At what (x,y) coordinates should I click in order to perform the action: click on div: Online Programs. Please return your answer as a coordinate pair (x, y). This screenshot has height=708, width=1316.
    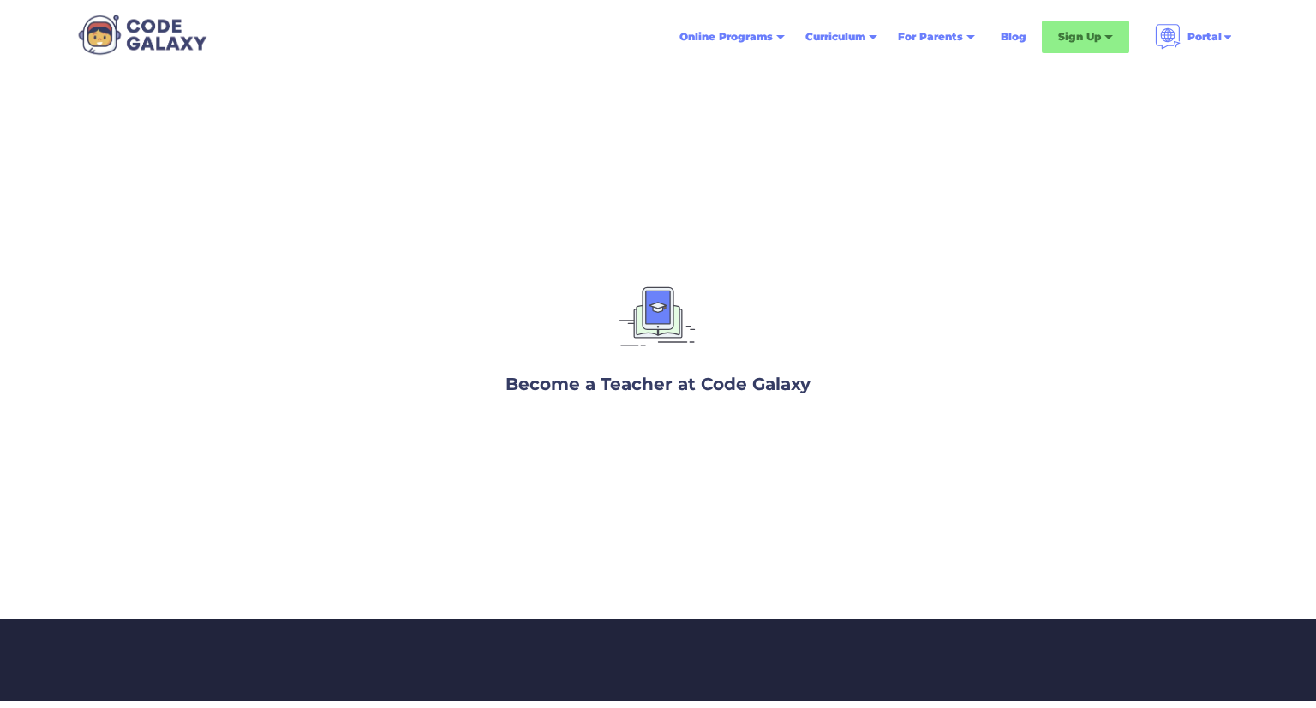
    Looking at the image, I should click on (726, 37).